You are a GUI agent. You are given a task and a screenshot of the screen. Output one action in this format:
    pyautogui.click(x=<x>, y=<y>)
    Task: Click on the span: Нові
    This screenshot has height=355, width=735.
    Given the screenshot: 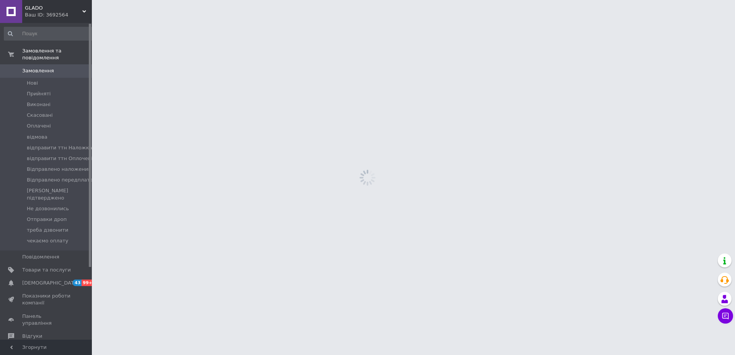 What is the action you would take?
    pyautogui.click(x=32, y=83)
    